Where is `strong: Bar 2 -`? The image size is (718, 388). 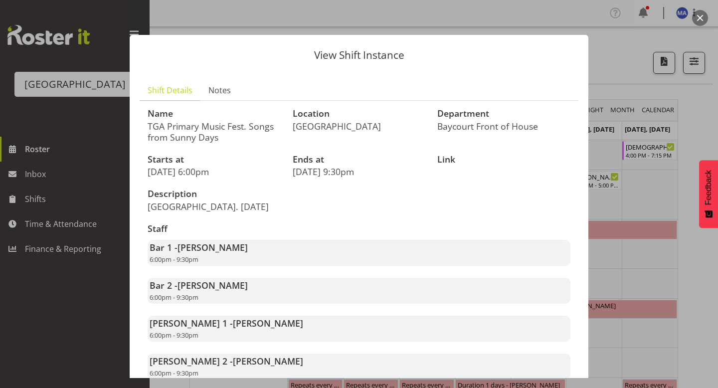 strong: Bar 2 - is located at coordinates (198, 285).